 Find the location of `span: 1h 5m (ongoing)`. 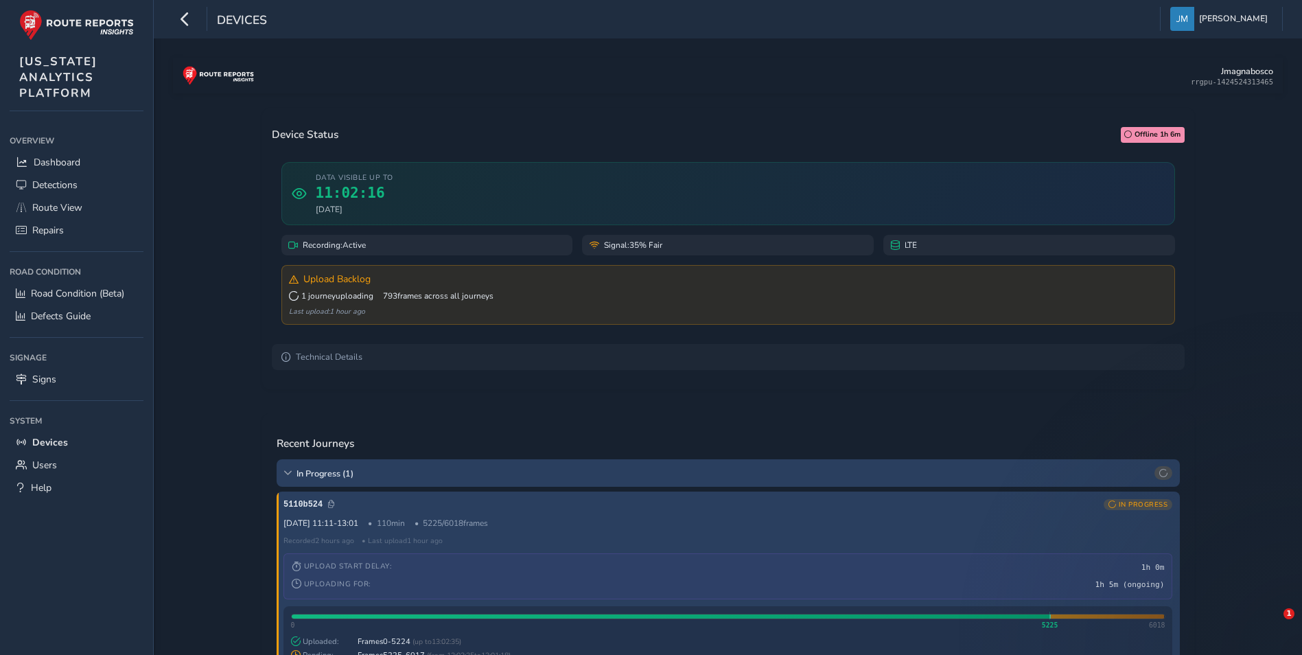

span: 1h 5m (ongoing) is located at coordinates (1129, 584).